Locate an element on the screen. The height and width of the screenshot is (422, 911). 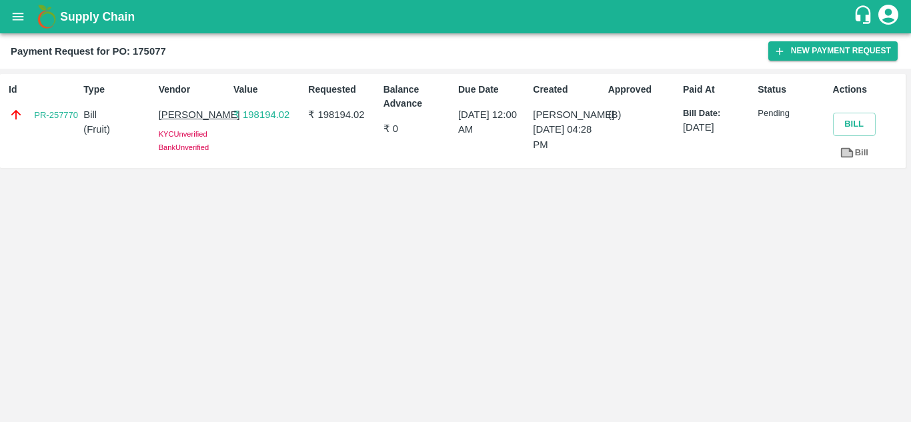
img: logo is located at coordinates (47, 17).